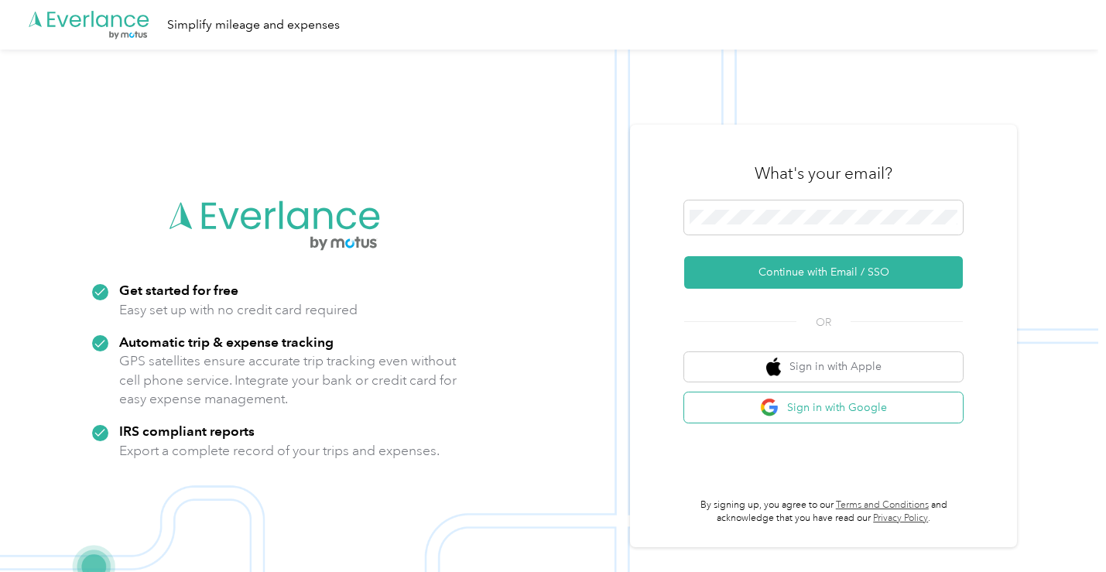  What do you see at coordinates (823, 511) in the screenshot?
I see `p: By signing up, you agree to our and acknowledge that you have read our .` at bounding box center [823, 511].